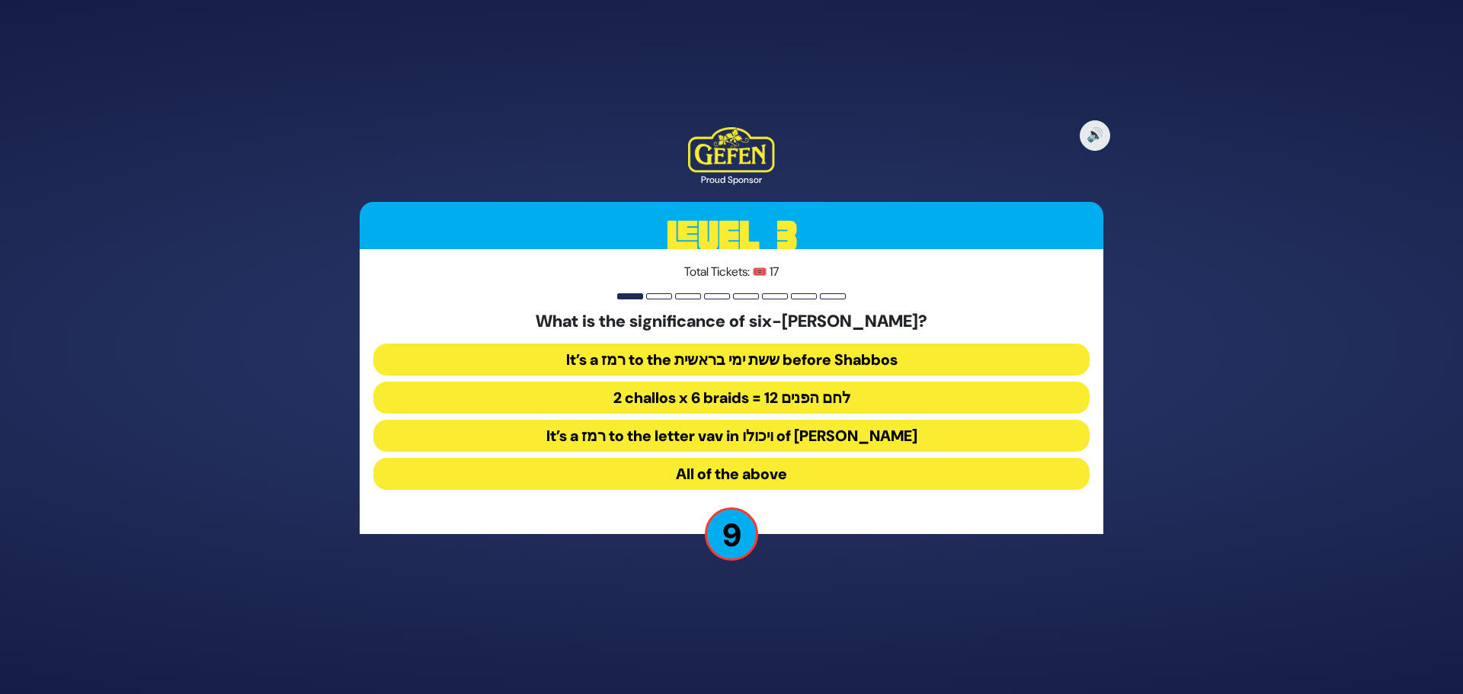 The image size is (1463, 694). Describe the element at coordinates (732, 398) in the screenshot. I see `button: 2 challos x 6 braids = 12 לחם הפנים` at that location.